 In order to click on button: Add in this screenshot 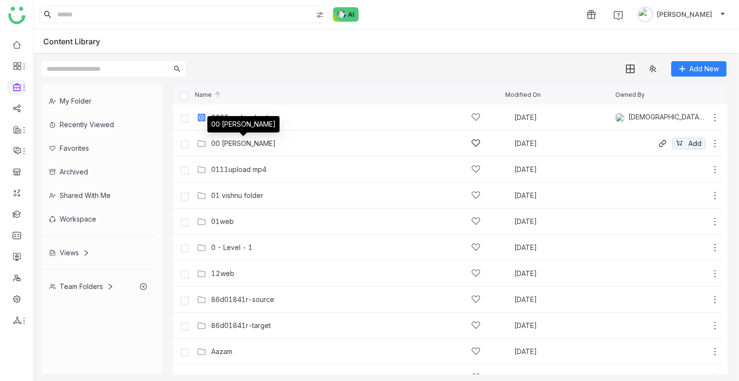, I will do `click(689, 143)`.